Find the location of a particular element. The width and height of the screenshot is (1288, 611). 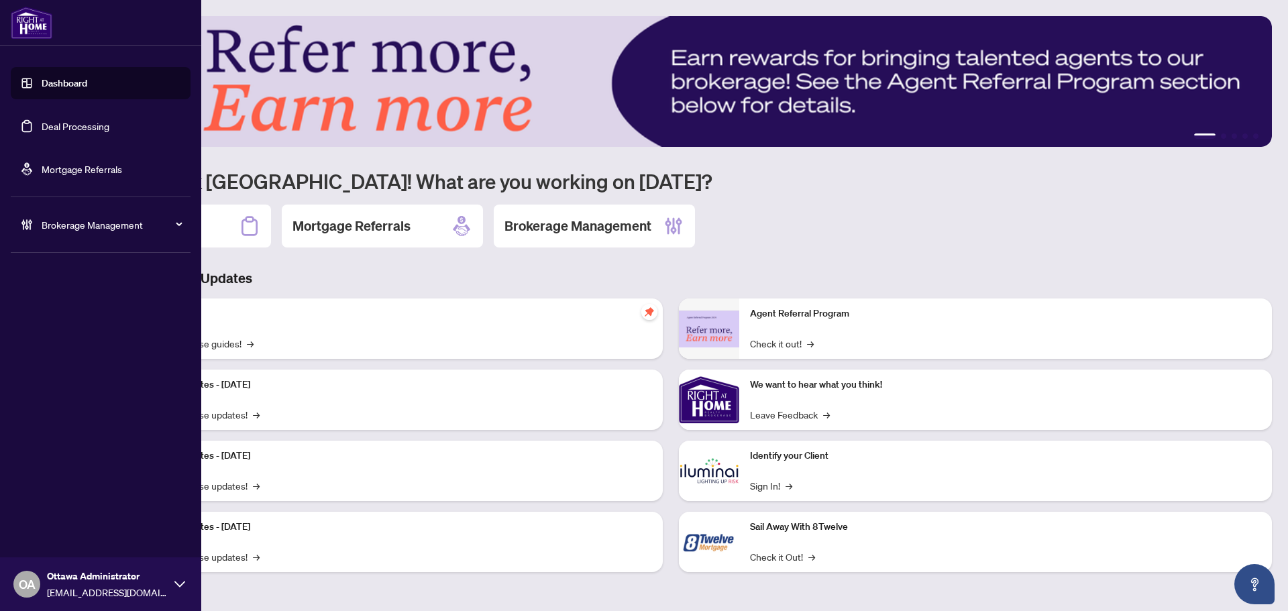

h3: Brokerage & Industry Updates is located at coordinates (671, 278).